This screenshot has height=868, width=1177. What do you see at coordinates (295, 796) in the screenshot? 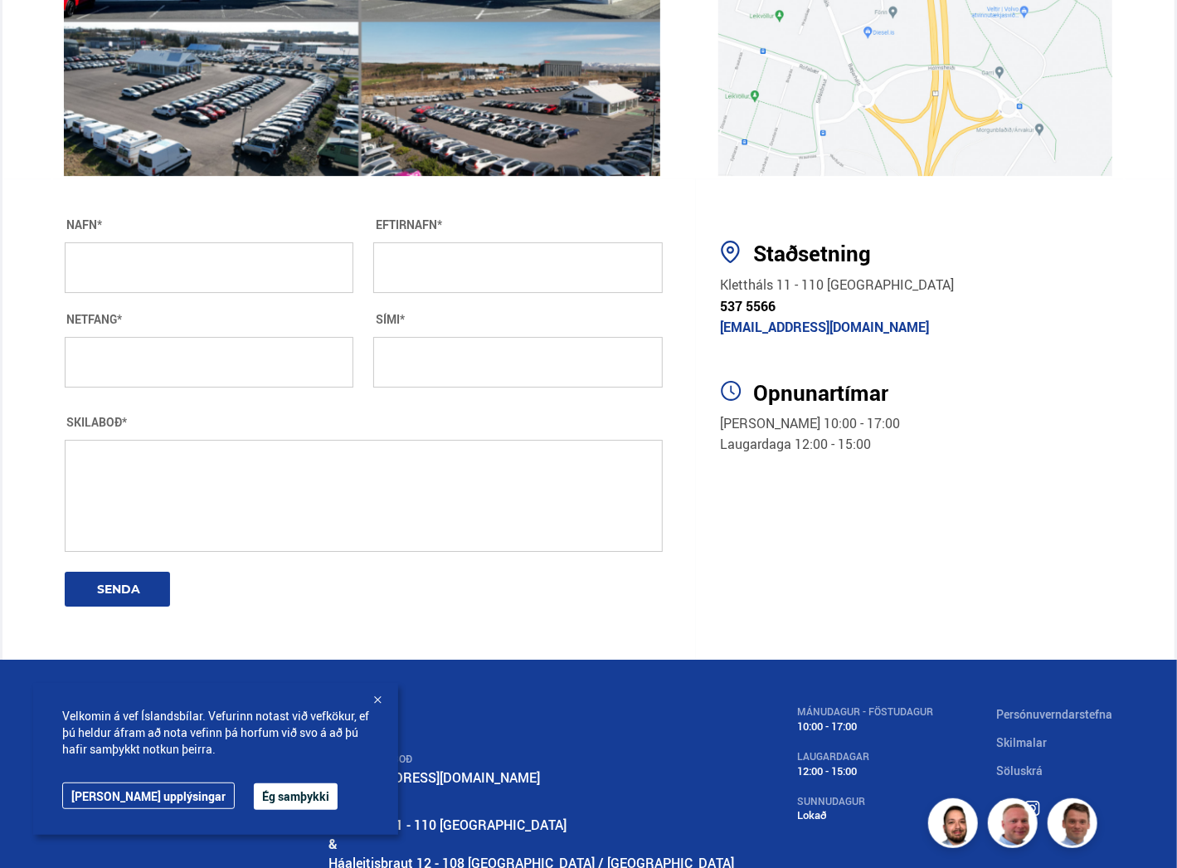
I see `button: Ég samþykki` at bounding box center [295, 796].